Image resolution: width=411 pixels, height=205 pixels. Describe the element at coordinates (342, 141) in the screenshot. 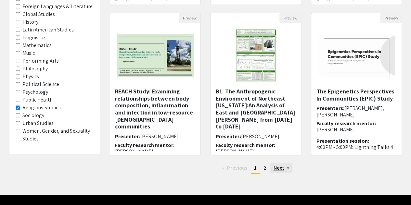

I see `span: Presentation session:` at that location.